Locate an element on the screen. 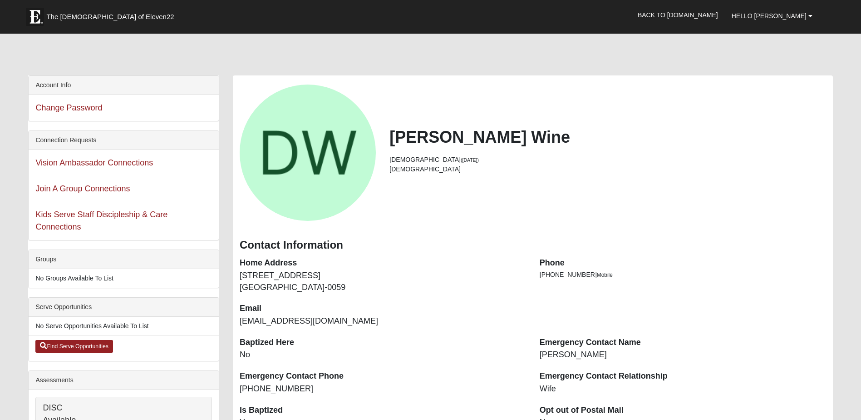 This screenshot has width=861, height=420. div: Account Info is located at coordinates (124, 85).